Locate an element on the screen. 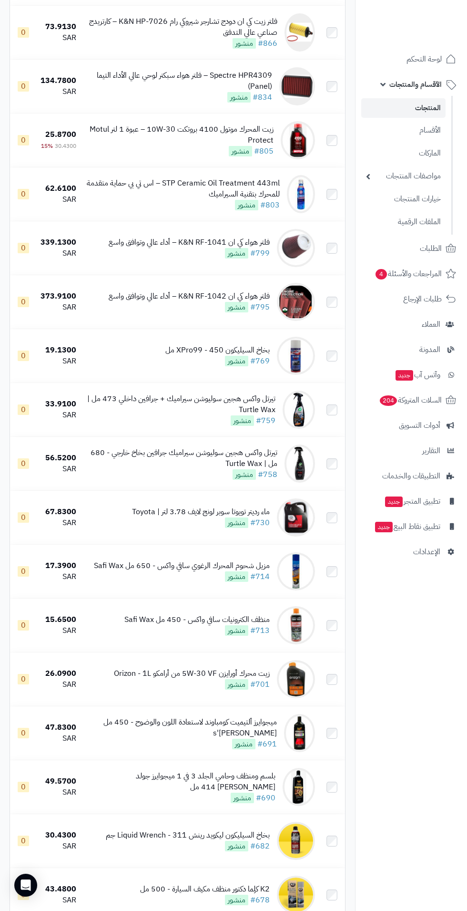 This screenshot has height=911, width=467. img: فلتر زيت كي ان دودج تشارجر شيروكي رام K&N HP‑7026 – كارتريدج صناعي عالي التدفق is located at coordinates (300, 32).